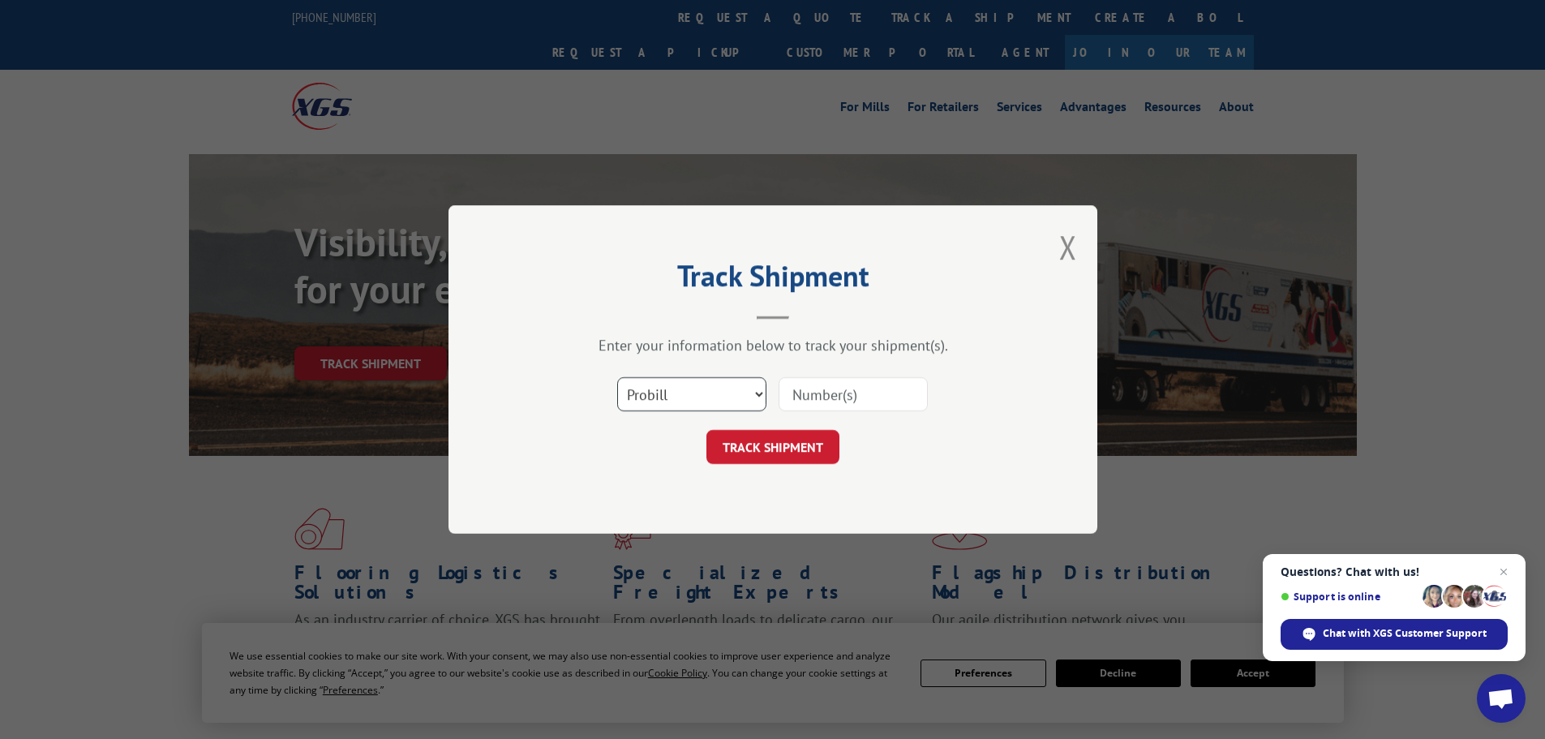  I want to click on input: Number(s), so click(853, 394).